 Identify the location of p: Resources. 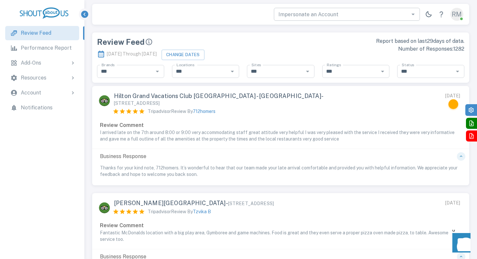
(33, 78).